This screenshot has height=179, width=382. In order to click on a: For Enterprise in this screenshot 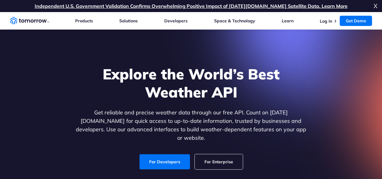, I will do `click(219, 162)`.